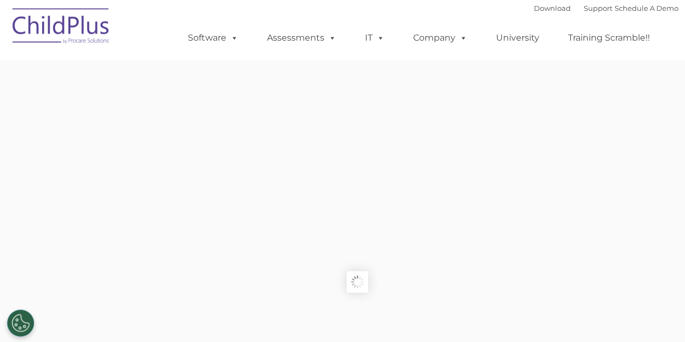 Image resolution: width=685 pixels, height=342 pixels. What do you see at coordinates (518, 38) in the screenshot?
I see `a: University` at bounding box center [518, 38].